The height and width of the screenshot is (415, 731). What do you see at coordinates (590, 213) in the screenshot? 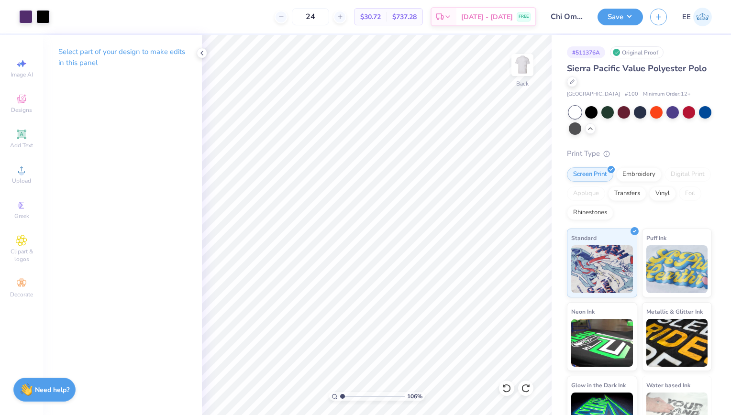
I see `div: Rhinestones` at bounding box center [590, 213].